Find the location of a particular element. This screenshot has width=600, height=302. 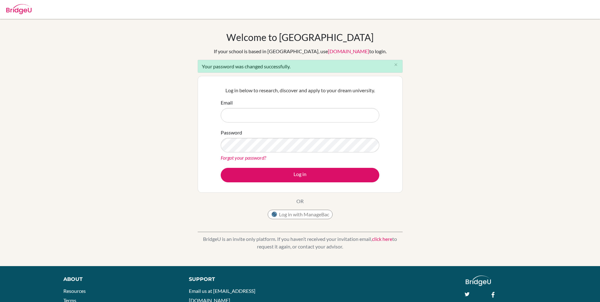

label: Email is located at coordinates (227, 103).